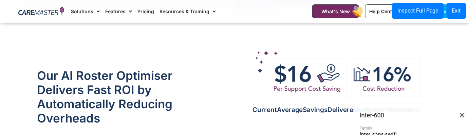 The height and width of the screenshot is (135, 469). Describe the element at coordinates (372, 116) in the screenshot. I see `span: Inter - 600` at that location.